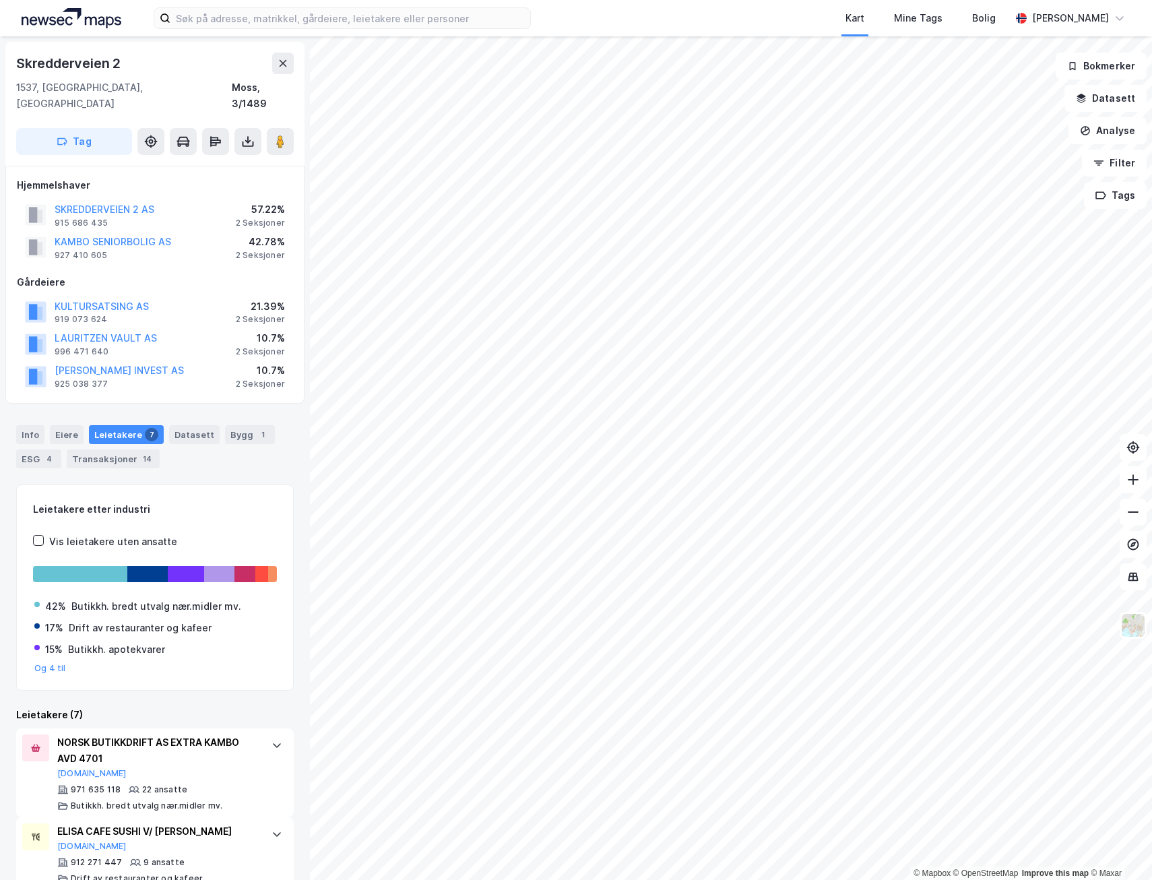 This screenshot has height=880, width=1152. I want to click on div: 9 ansatte, so click(164, 862).